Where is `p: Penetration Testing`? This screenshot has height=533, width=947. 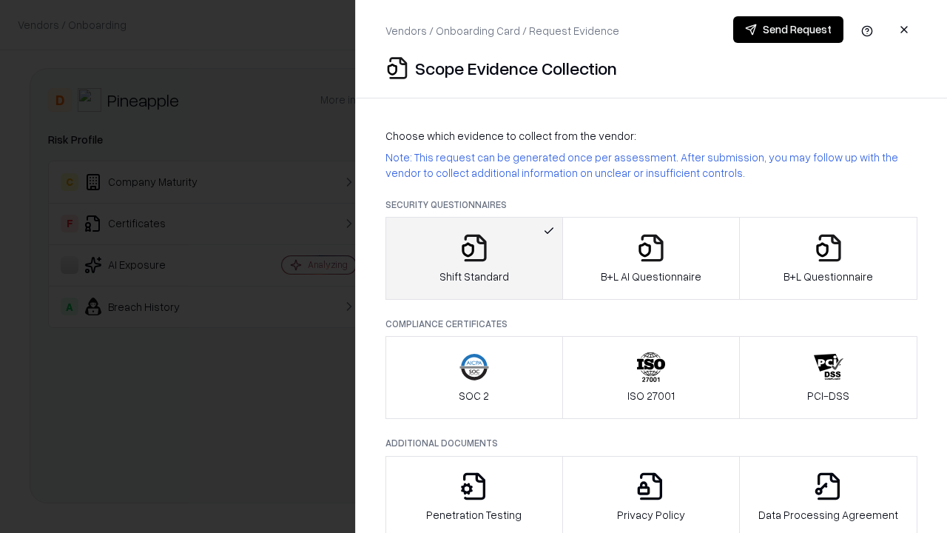 p: Penetration Testing is located at coordinates (474, 514).